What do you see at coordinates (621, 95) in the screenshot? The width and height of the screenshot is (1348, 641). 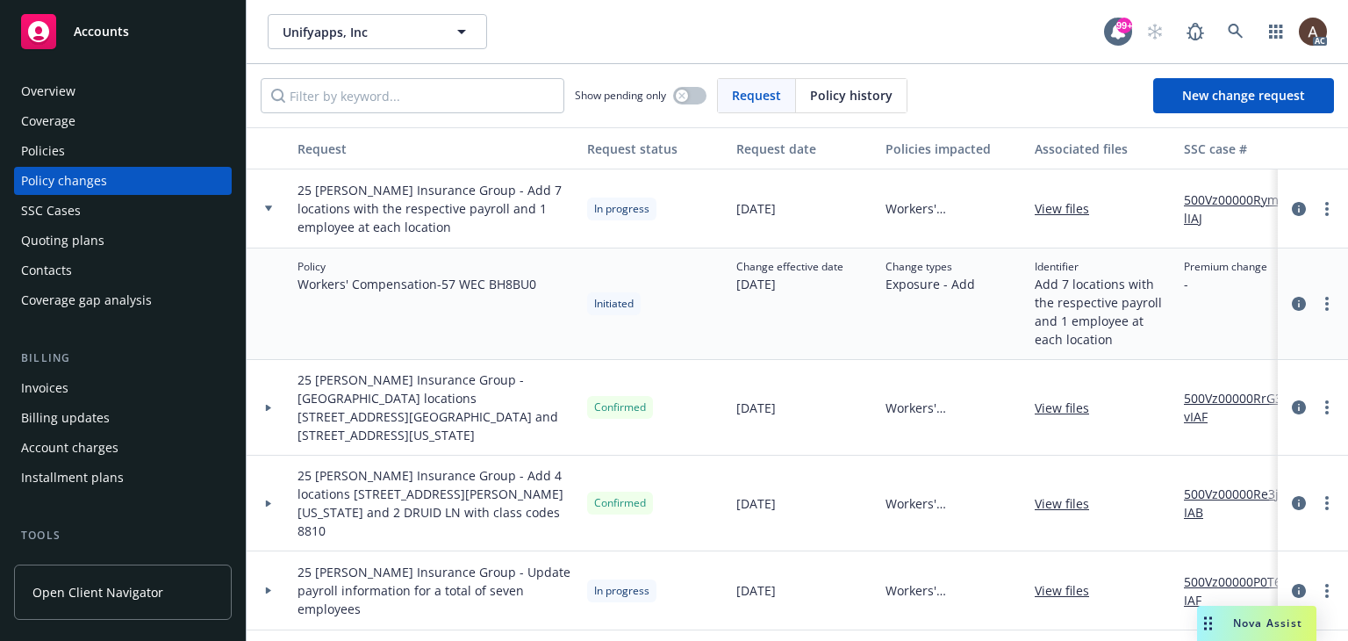 I see `span: Show pending only` at bounding box center [621, 95].